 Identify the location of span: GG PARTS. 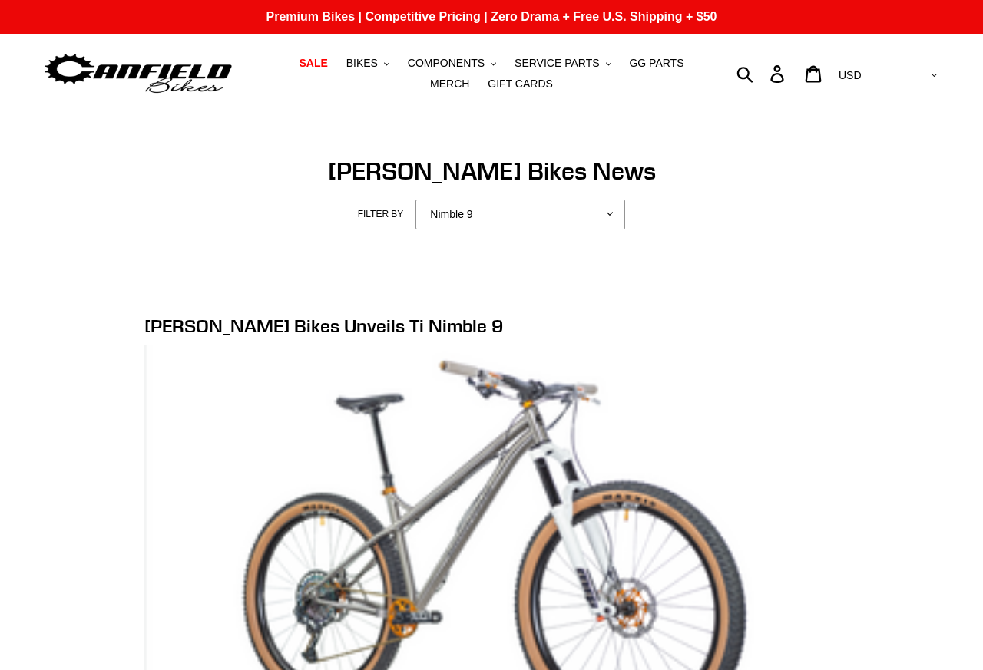
(656, 63).